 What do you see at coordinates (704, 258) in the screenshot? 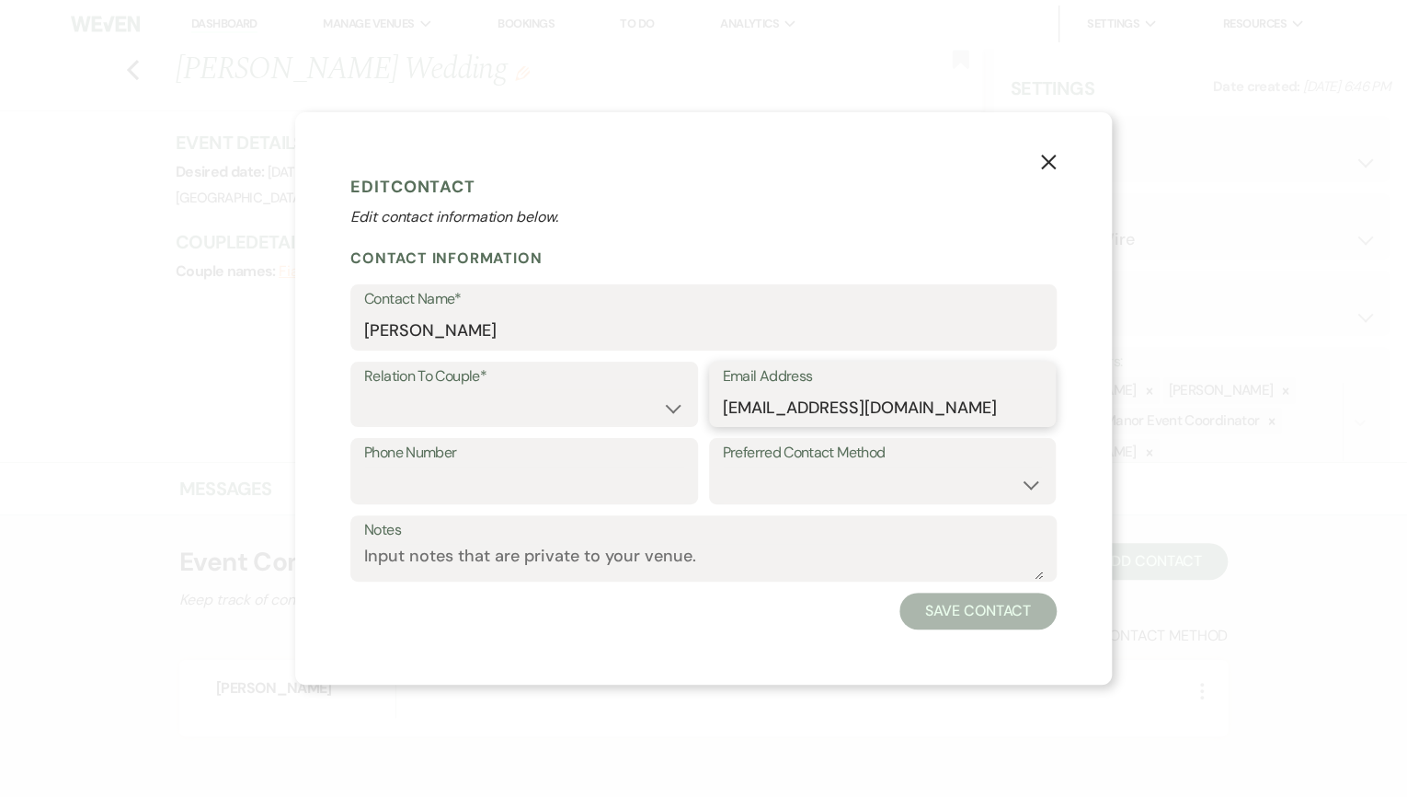
I see `h2: Contact Information` at bounding box center [704, 258].